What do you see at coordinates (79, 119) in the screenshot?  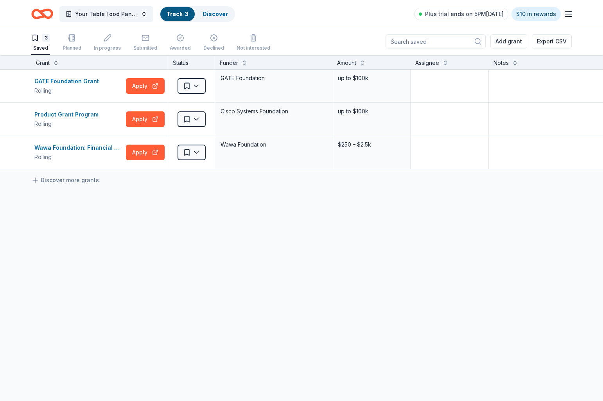 I see `button: Product Grant ProgramRolling` at bounding box center [79, 119].